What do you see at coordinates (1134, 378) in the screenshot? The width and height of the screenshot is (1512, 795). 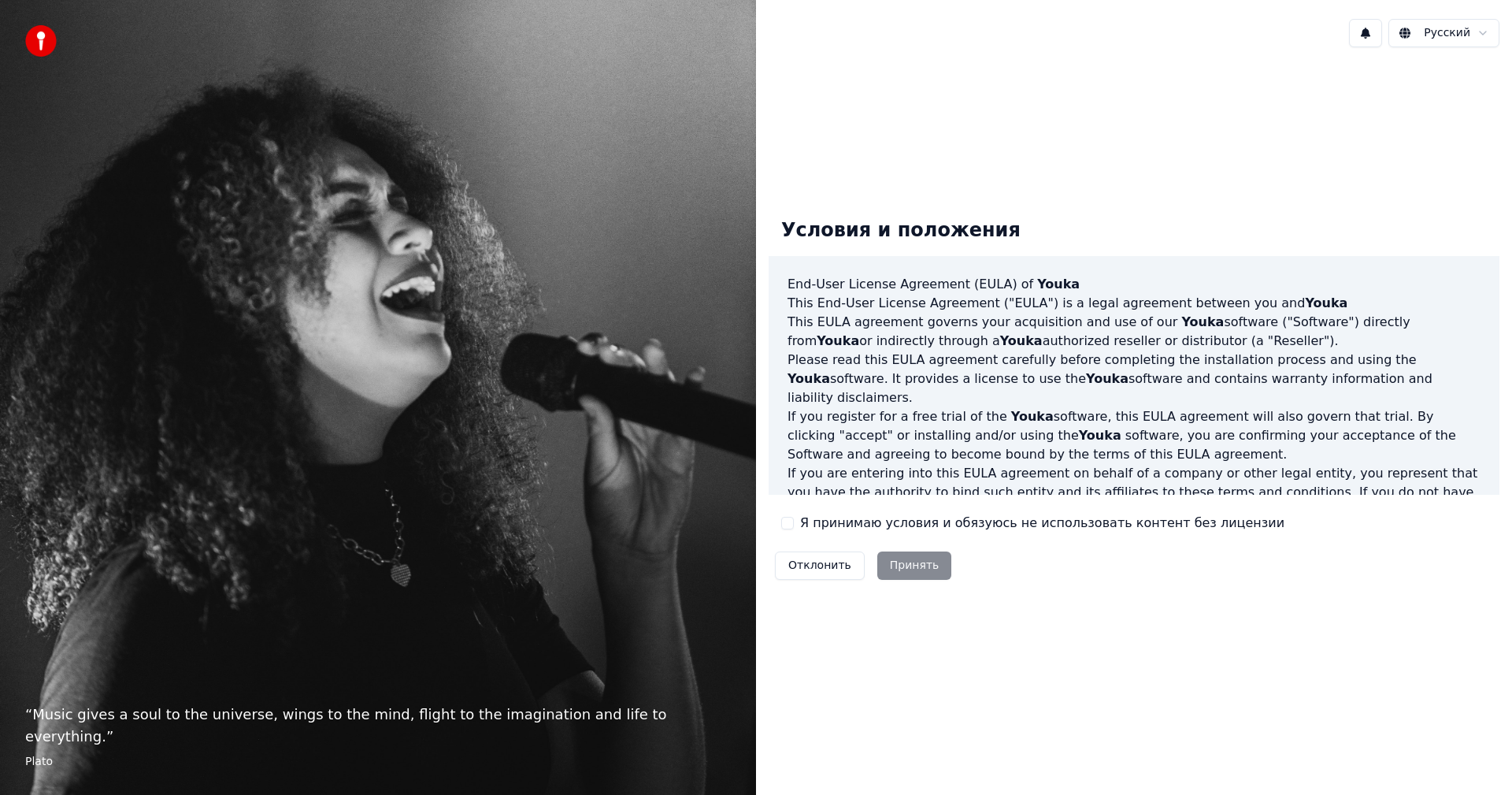 I see `p: Please read this EULA agreement carefully before completing the installation process and using th...` at bounding box center [1134, 378].